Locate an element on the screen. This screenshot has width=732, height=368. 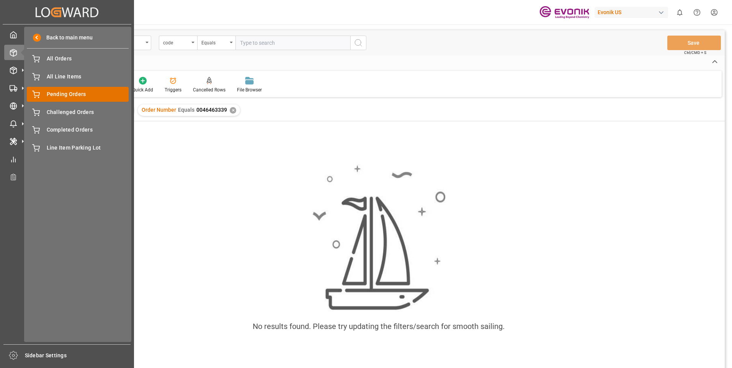
button: Evonik US is located at coordinates (633, 12).